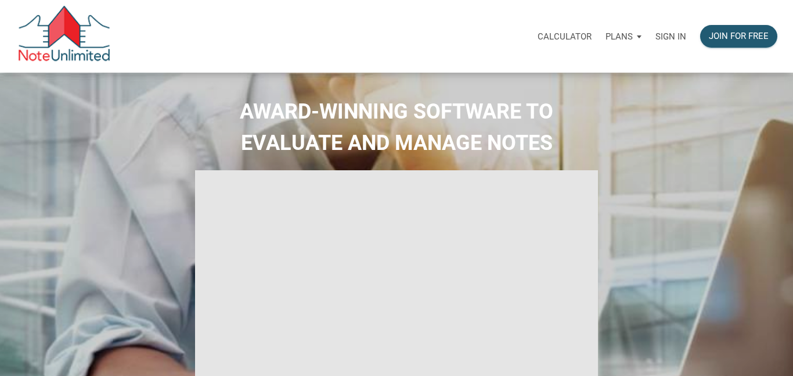 This screenshot has height=376, width=793. Describe the element at coordinates (624, 36) in the screenshot. I see `a: Plans` at that location.